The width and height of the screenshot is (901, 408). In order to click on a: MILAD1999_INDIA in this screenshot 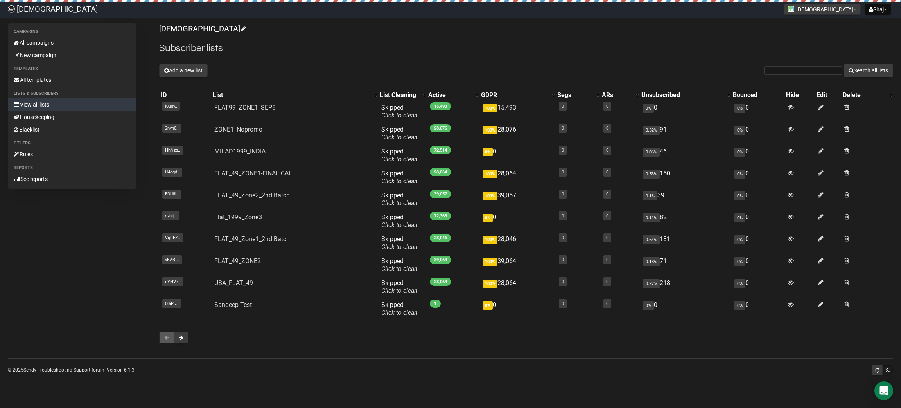, I will do `click(240, 151)`.